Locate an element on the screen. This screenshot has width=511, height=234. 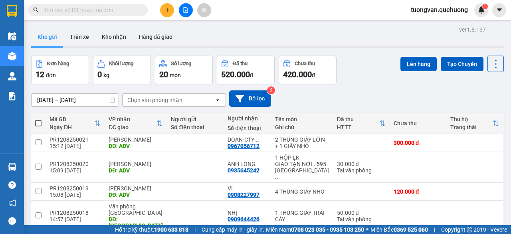
div: Tên món is located at coordinates (302, 119).